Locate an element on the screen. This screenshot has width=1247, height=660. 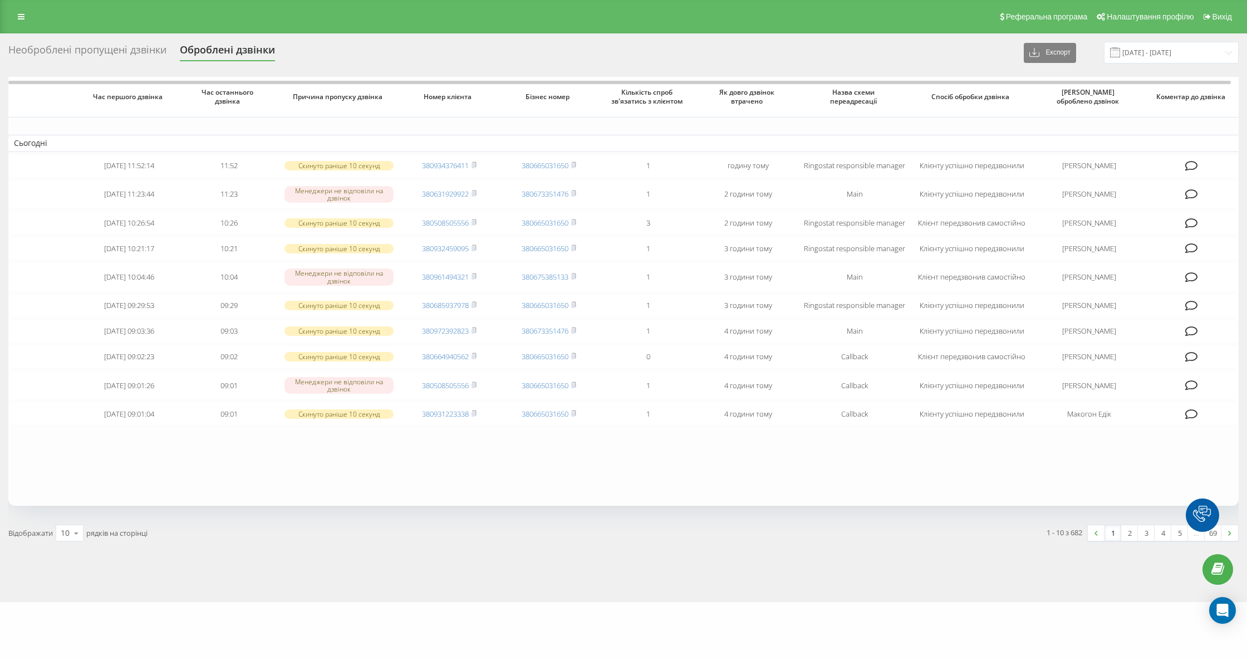
div: 10 is located at coordinates (65, 533).